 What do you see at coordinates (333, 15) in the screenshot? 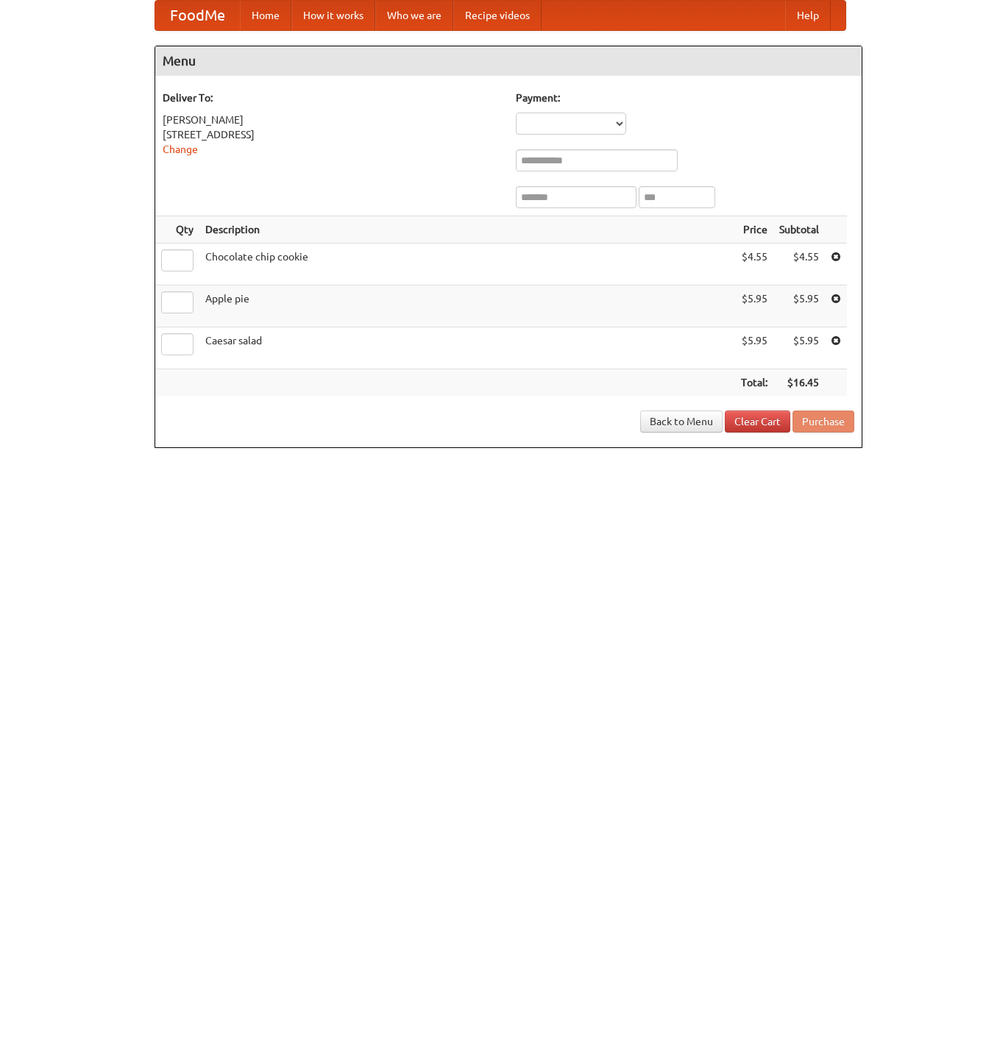
I see `a: How it works` at bounding box center [333, 15].